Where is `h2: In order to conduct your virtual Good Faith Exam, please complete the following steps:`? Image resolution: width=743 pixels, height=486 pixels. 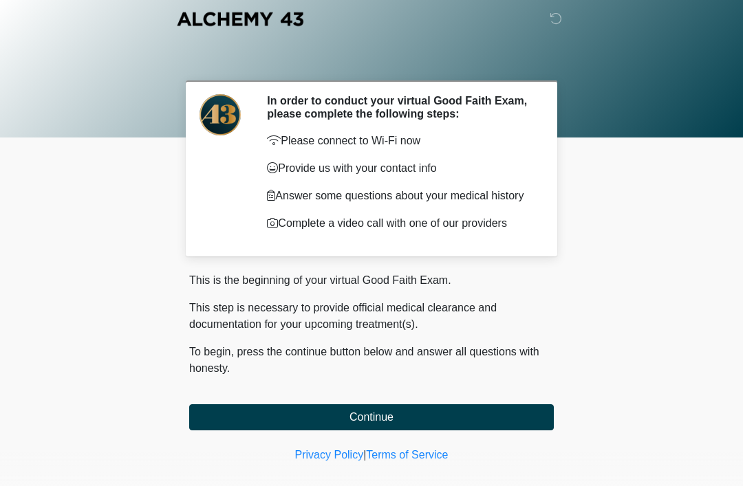
h2: In order to conduct your virtual Good Faith Exam, please complete the following steps: is located at coordinates (400, 107).